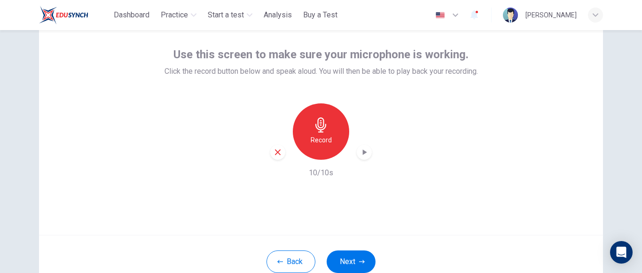  What do you see at coordinates (132, 15) in the screenshot?
I see `a: Dashboard` at bounding box center [132, 15].